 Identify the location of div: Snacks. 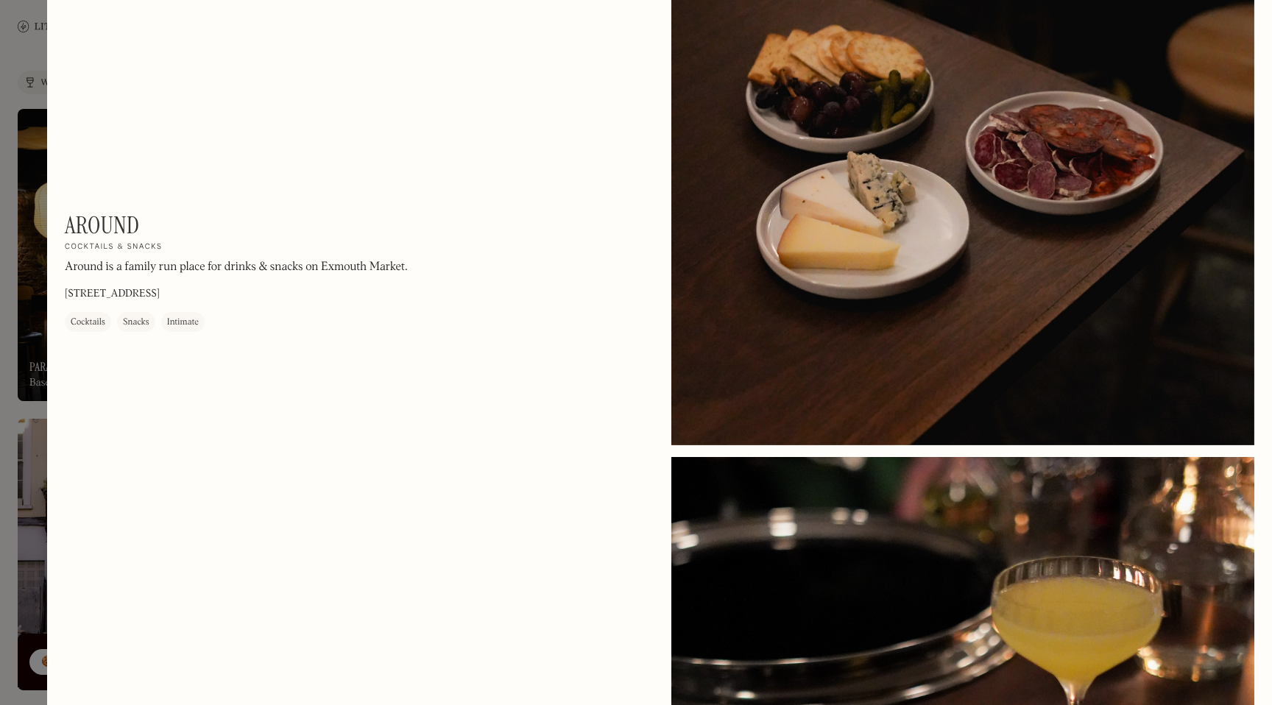
(136, 323).